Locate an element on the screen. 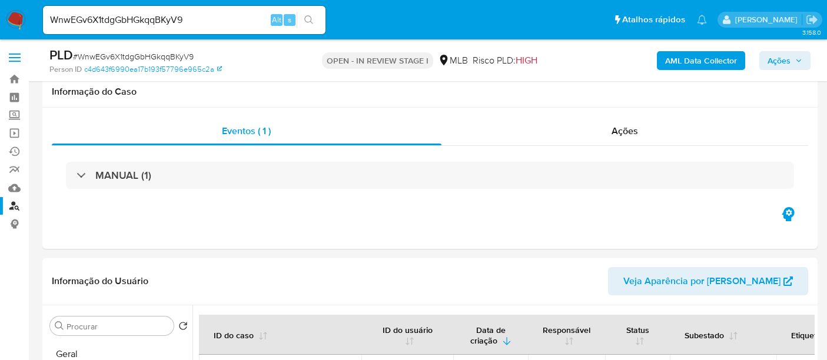 The height and width of the screenshot is (360, 827). a: Notificações is located at coordinates (702, 19).